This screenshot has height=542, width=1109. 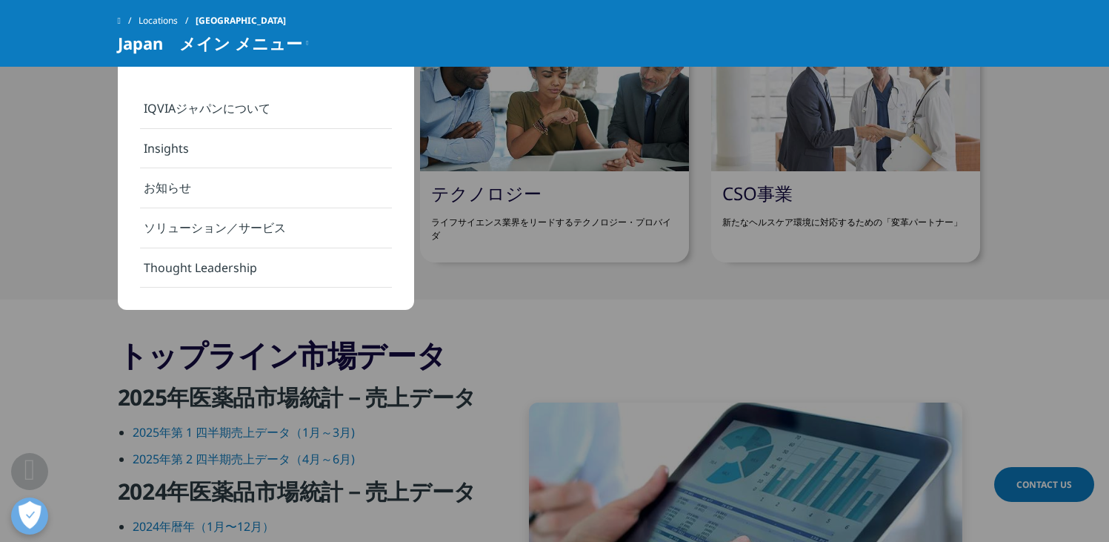 I want to click on a: IQVIAジャパンについて, so click(x=266, y=109).